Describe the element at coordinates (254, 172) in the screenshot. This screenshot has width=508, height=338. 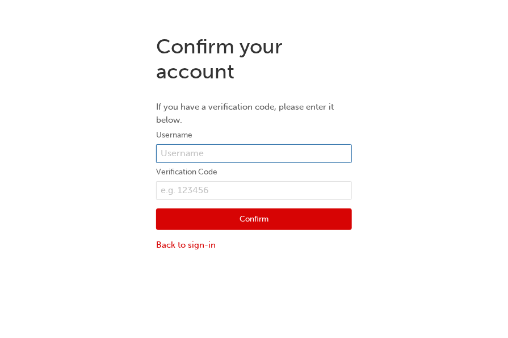
I see `label: Verification Code` at that location.